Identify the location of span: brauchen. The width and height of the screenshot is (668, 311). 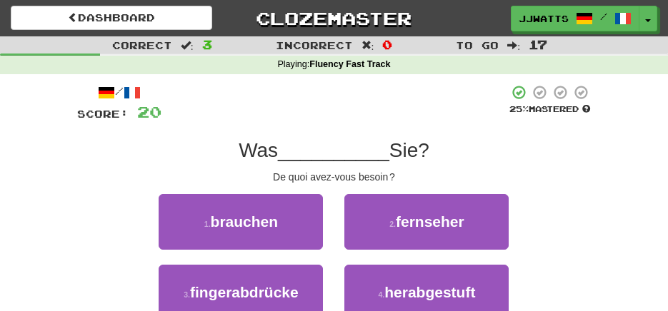
(244, 221).